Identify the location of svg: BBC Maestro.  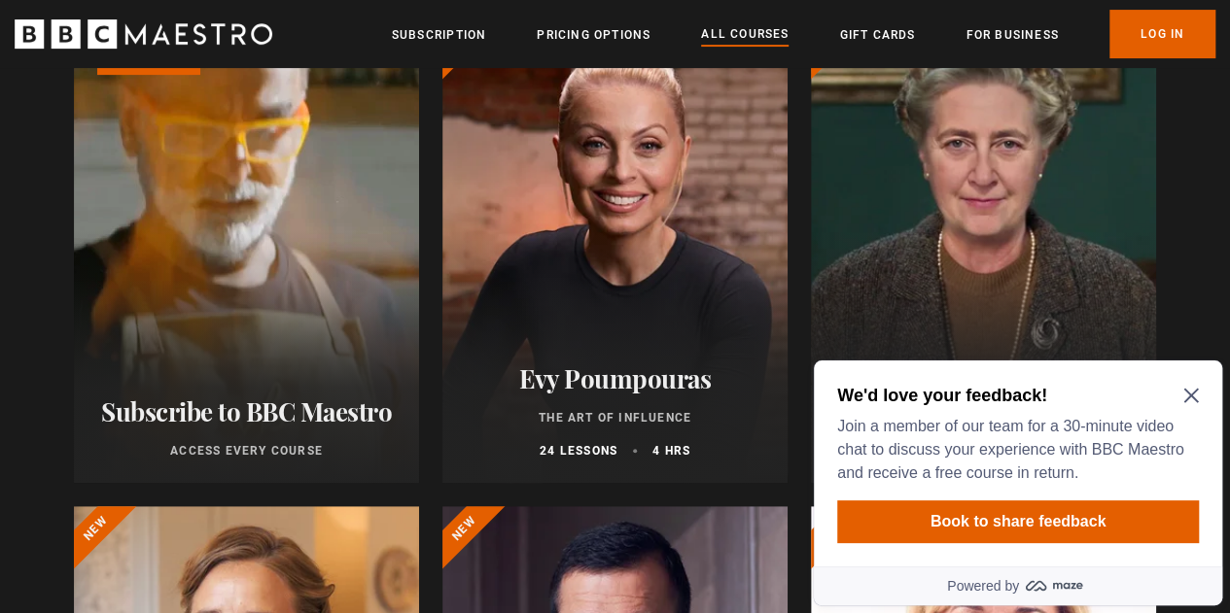
(143, 34).